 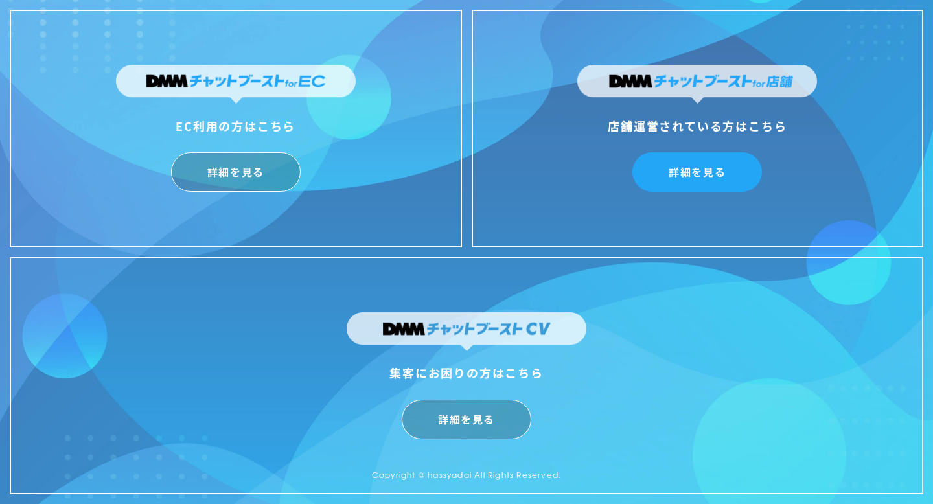 I want to click on img: DMMチャットブーストfor店舗, so click(x=697, y=84).